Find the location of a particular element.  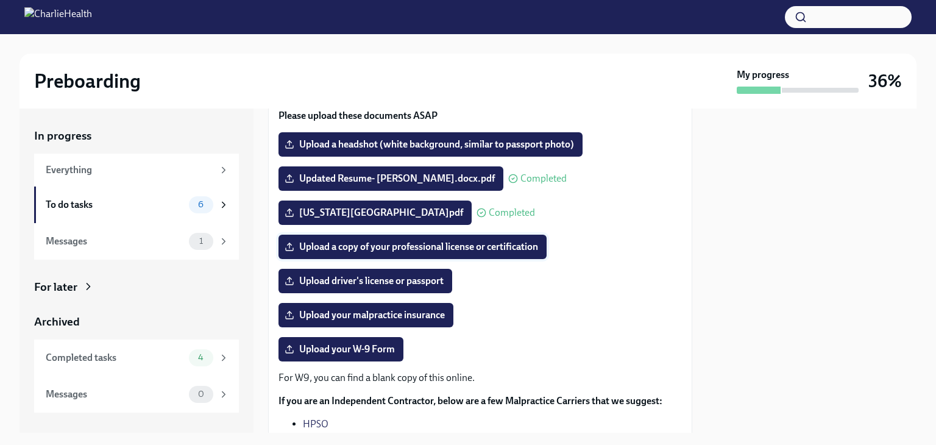

span: Upload your W-9 Form is located at coordinates (341, 349).